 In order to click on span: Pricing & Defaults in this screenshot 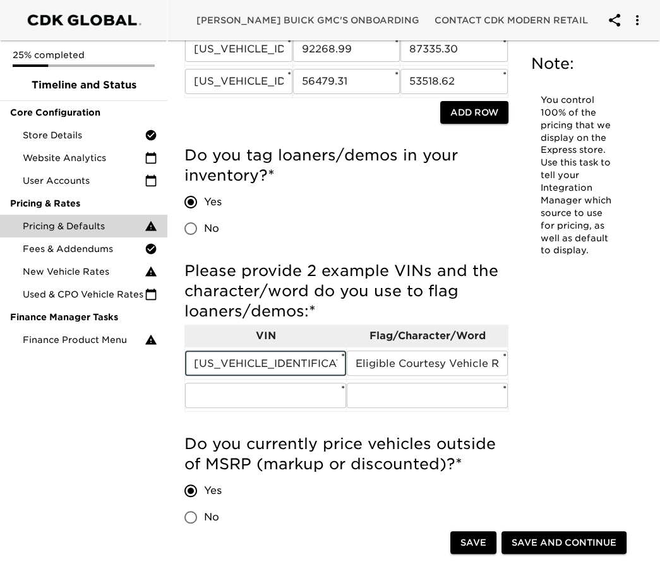, I will do `click(83, 226)`.